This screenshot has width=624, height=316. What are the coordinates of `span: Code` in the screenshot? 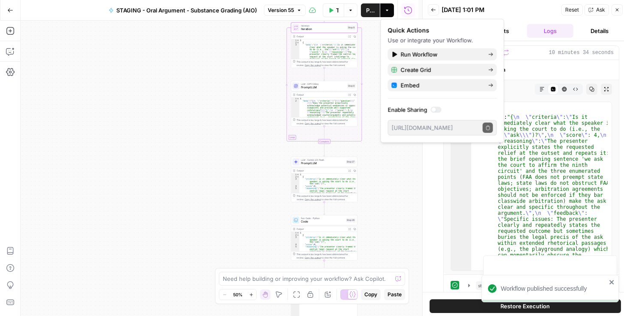 It's located at (323, 222).